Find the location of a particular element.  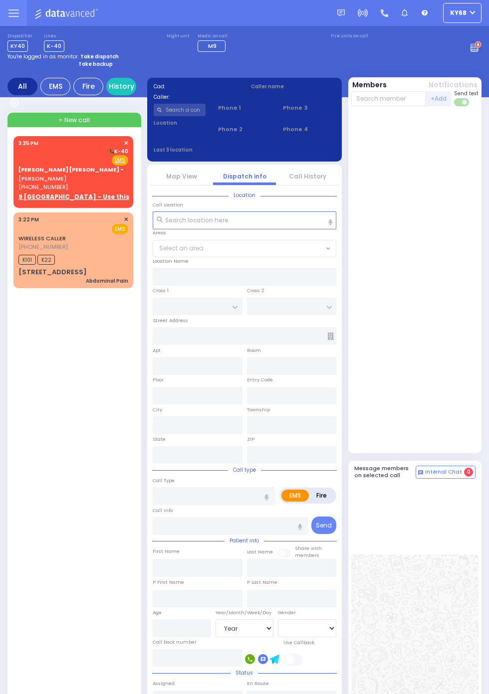

span: Internal Chat is located at coordinates (443, 472).